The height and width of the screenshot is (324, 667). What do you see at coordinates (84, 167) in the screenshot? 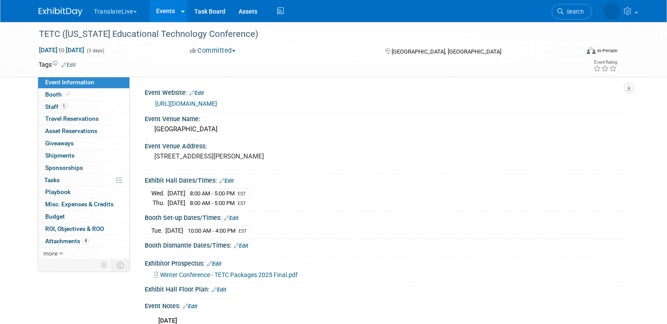
I see `a: Sponsorships` at bounding box center [84, 167].